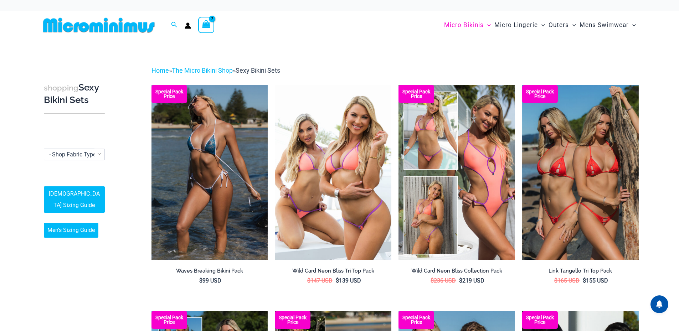  What do you see at coordinates (320, 280) in the screenshot?
I see `bdi: 147 USD` at bounding box center [320, 280].